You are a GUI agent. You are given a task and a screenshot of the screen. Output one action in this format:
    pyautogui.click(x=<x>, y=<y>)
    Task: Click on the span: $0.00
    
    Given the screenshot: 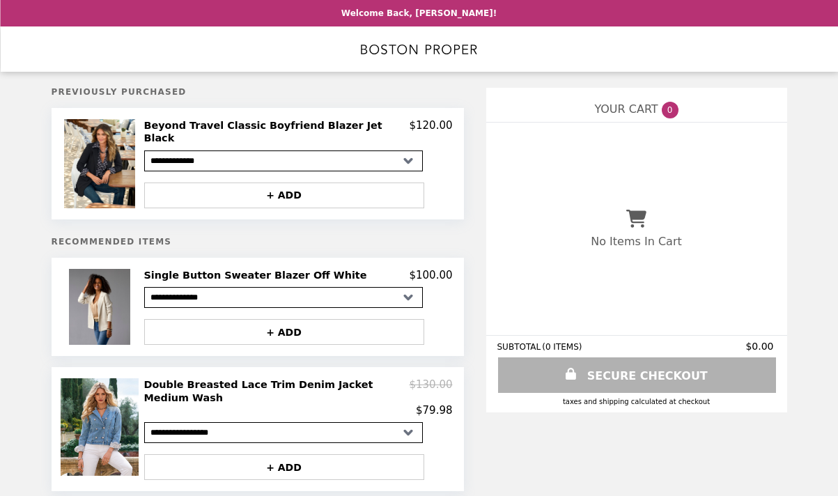 What is the action you would take?
    pyautogui.click(x=760, y=346)
    